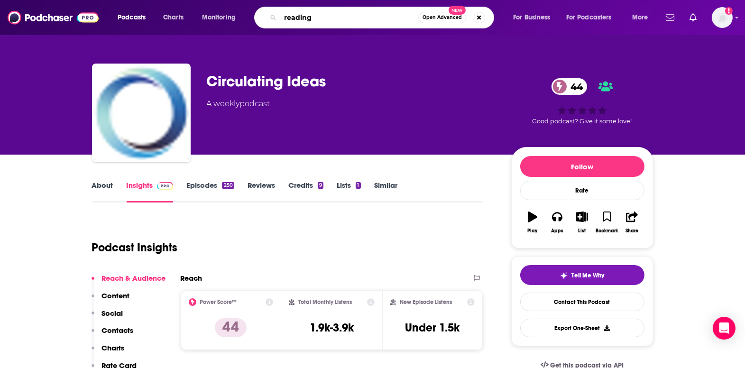 The width and height of the screenshot is (745, 368). Describe the element at coordinates (192, 278) in the screenshot. I see `h2: Reach` at that location.